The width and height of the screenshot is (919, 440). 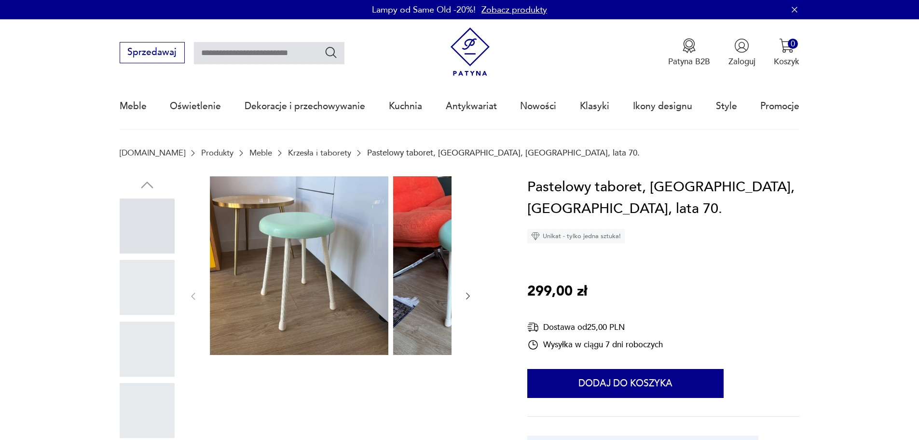 I want to click on img: Ikona koszyka, so click(x=786, y=45).